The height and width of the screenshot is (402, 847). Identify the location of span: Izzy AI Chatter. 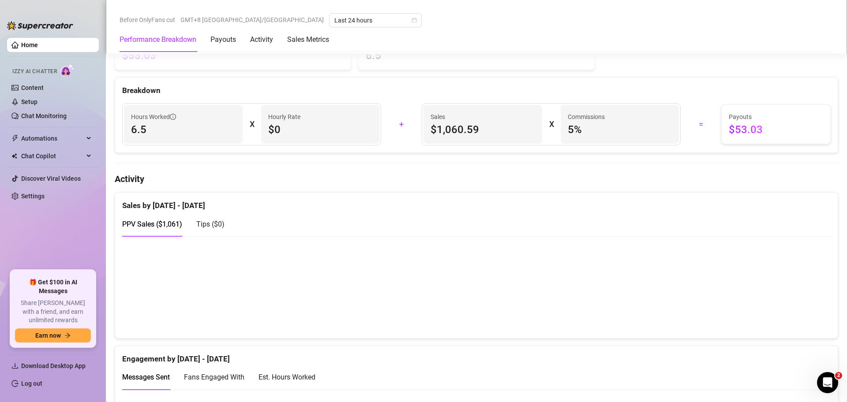
(34, 71).